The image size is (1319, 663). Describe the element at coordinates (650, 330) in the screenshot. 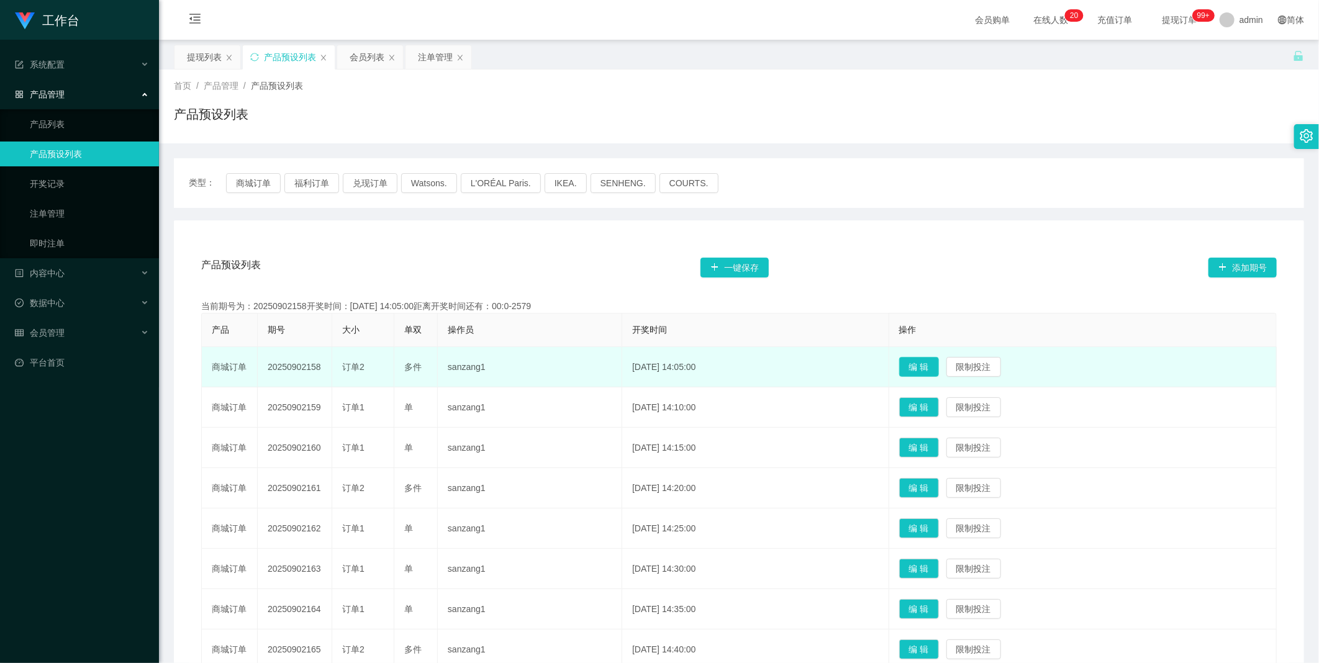

I see `span: 开奖时间` at that location.